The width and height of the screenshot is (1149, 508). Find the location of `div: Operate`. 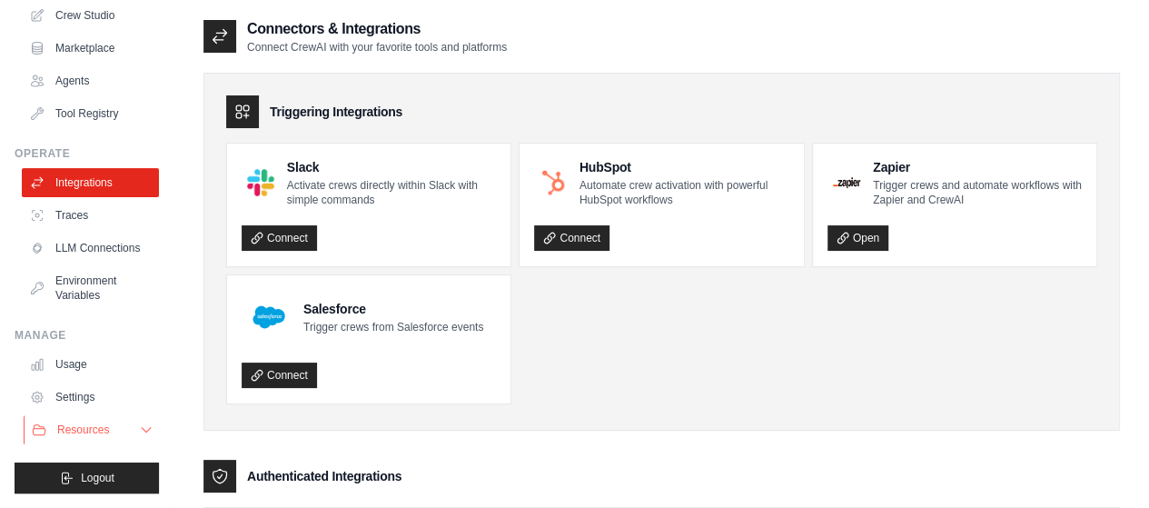

div: Operate is located at coordinates (86, 154).